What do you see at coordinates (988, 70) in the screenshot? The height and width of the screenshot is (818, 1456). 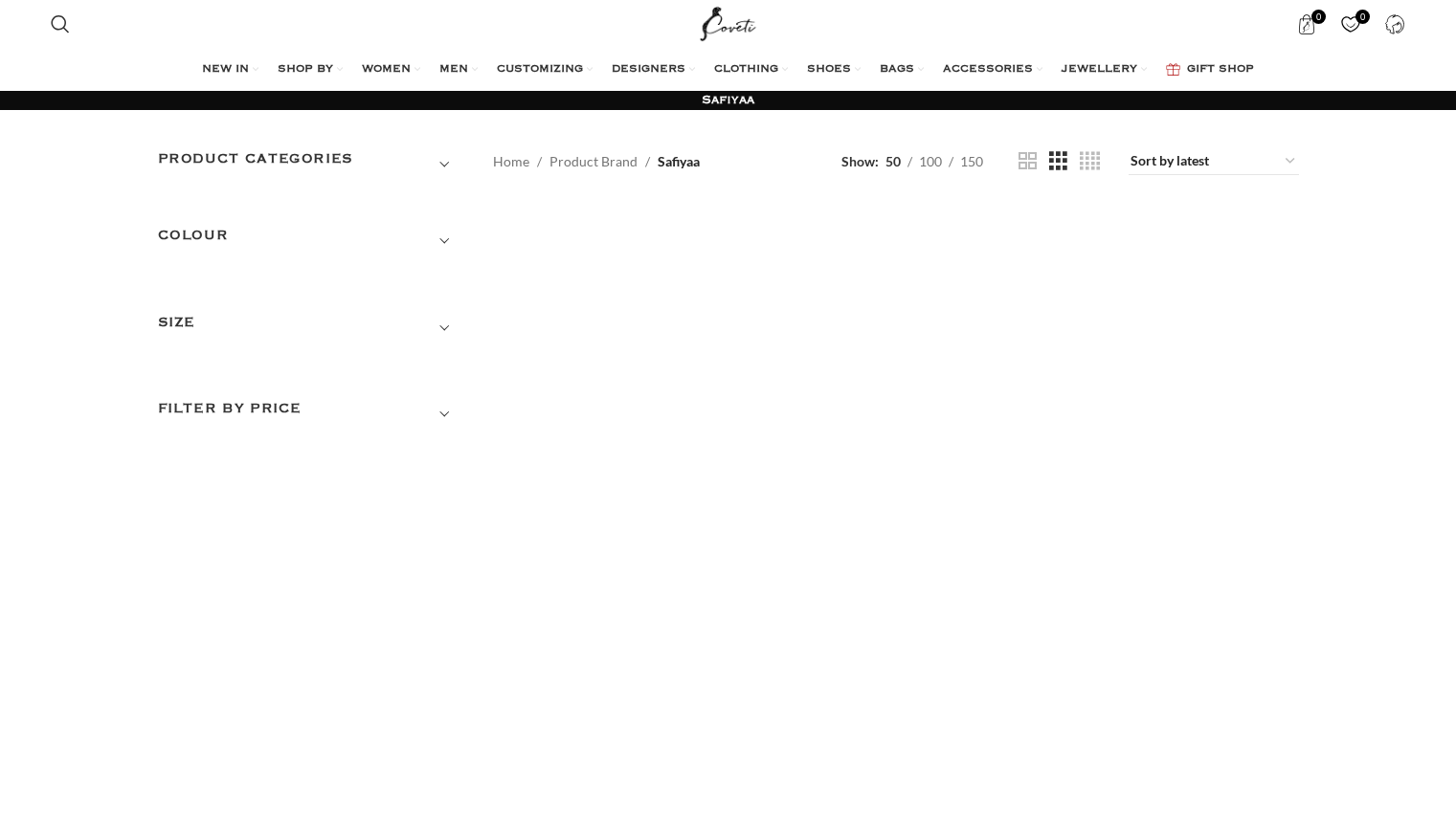 I see `span: ACCESSORIES` at bounding box center [988, 70].